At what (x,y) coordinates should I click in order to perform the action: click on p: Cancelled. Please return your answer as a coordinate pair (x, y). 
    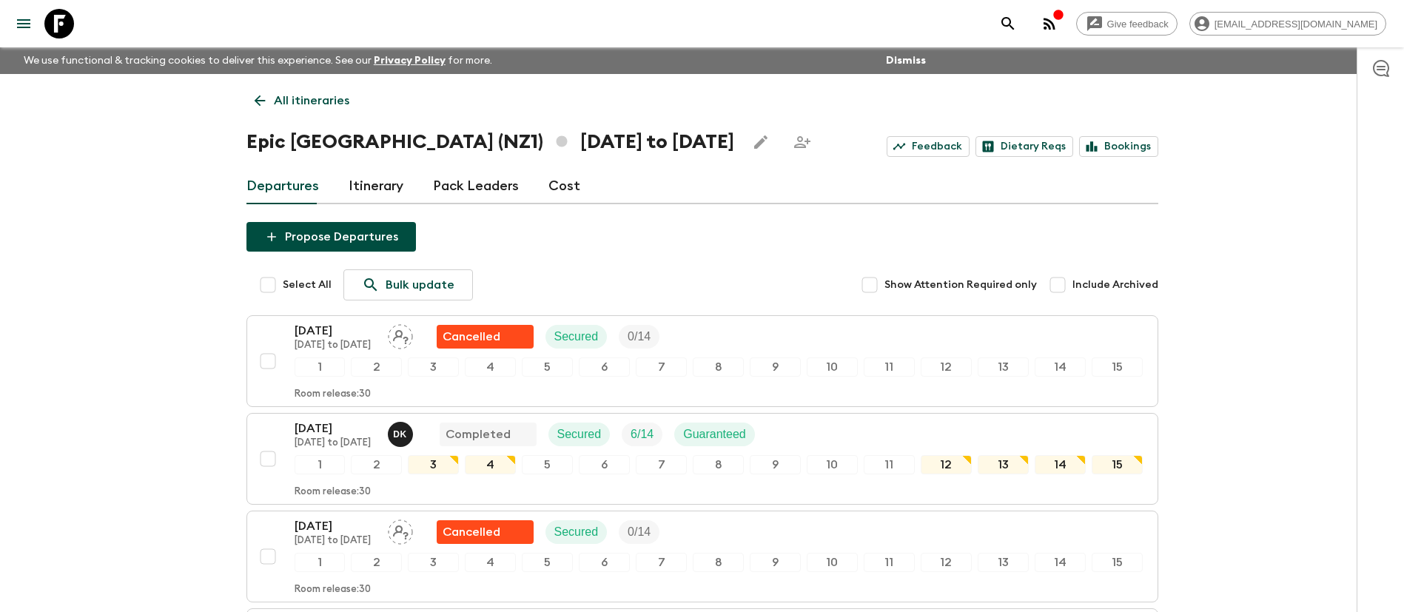
    Looking at the image, I should click on (471, 532).